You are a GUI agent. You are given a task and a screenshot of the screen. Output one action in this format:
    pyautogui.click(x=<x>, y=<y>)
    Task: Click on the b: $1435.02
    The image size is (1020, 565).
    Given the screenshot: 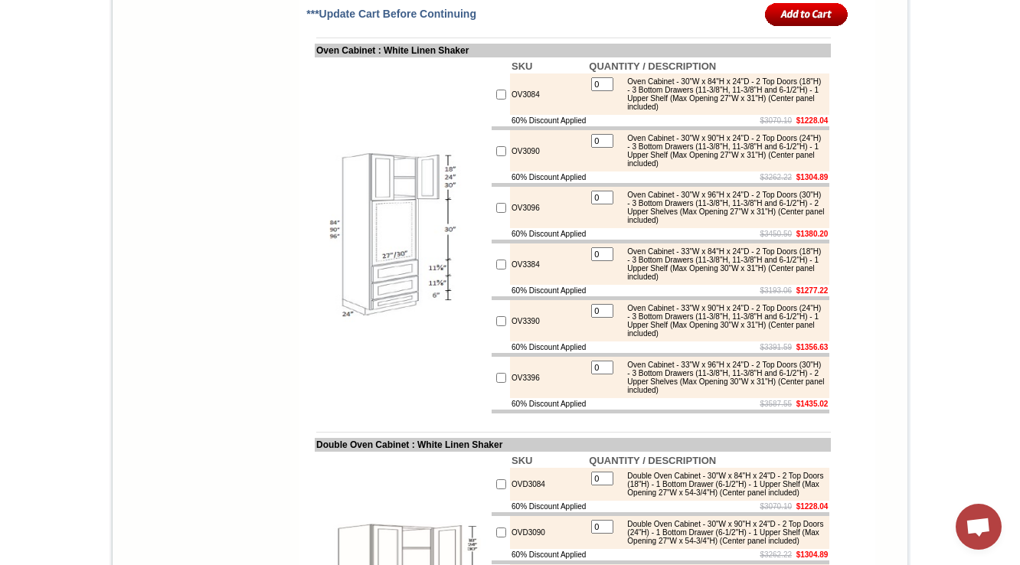 What is the action you would take?
    pyautogui.click(x=812, y=404)
    